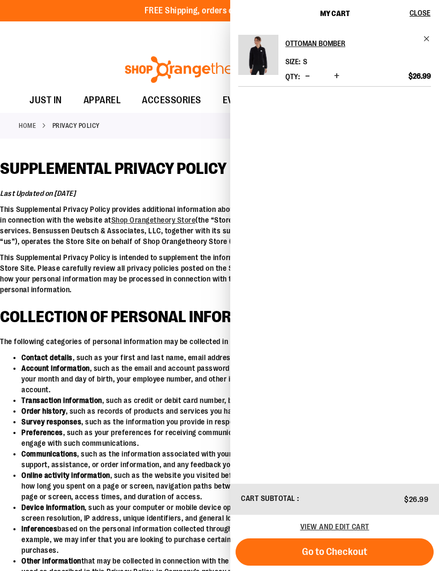 The height and width of the screenshot is (571, 439). What do you see at coordinates (334, 13) in the screenshot?
I see `span: My Cart` at bounding box center [334, 13].